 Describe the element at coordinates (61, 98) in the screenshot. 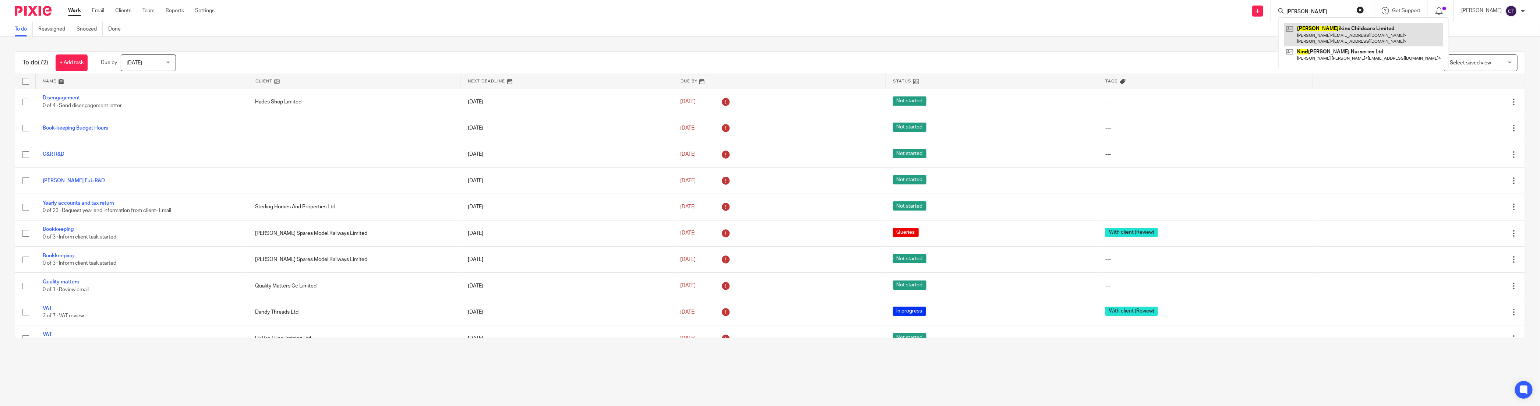

I see `a: Disengagement` at that location.